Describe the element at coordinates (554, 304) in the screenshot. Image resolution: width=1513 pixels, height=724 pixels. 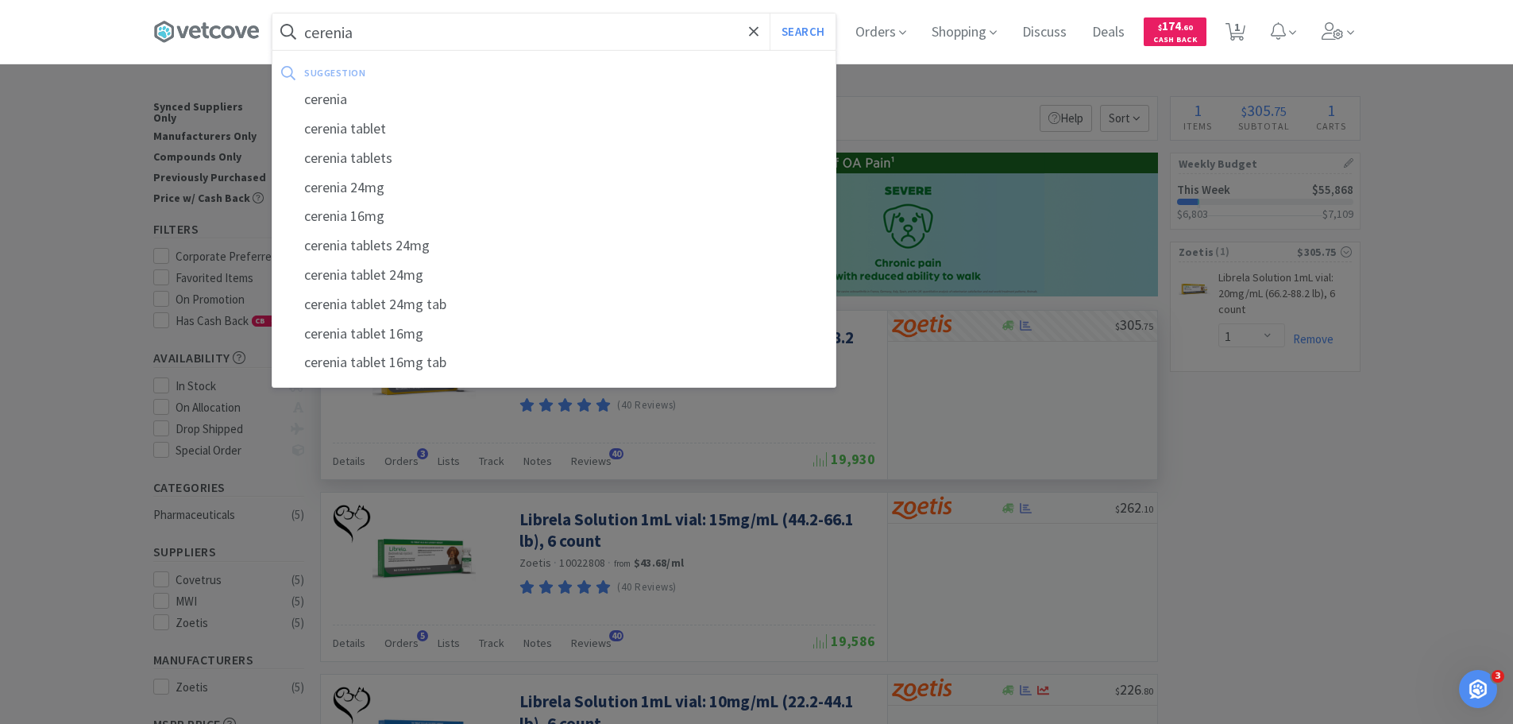
I see `div: cerenia tablet 24mg tab` at that location.